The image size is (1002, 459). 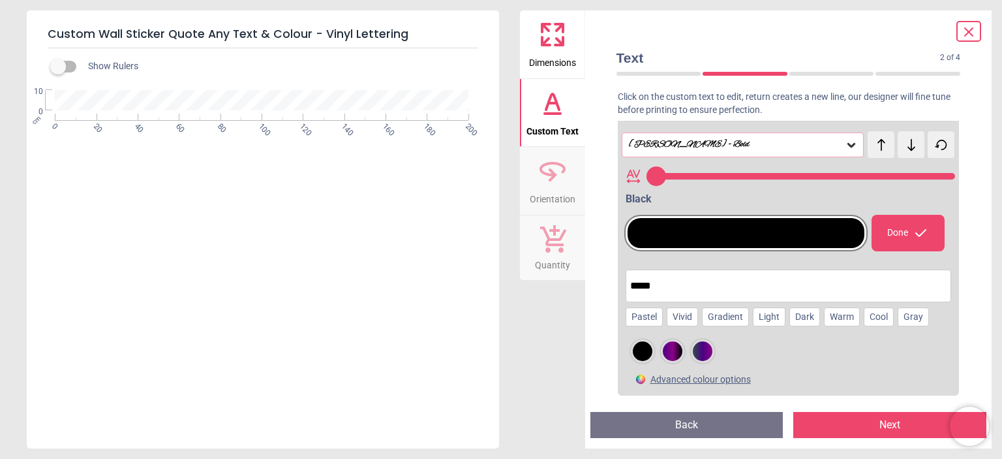 What do you see at coordinates (553, 60) in the screenshot?
I see `span: Dimensions` at bounding box center [553, 60].